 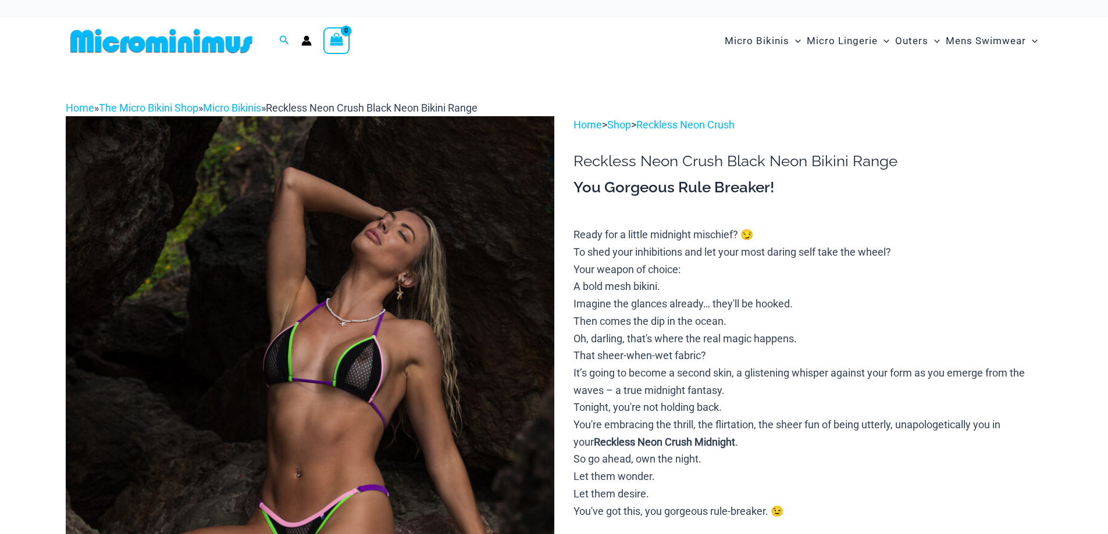 I want to click on a: Micro BikinisMenu ToggleMenu Toggle, so click(x=762, y=41).